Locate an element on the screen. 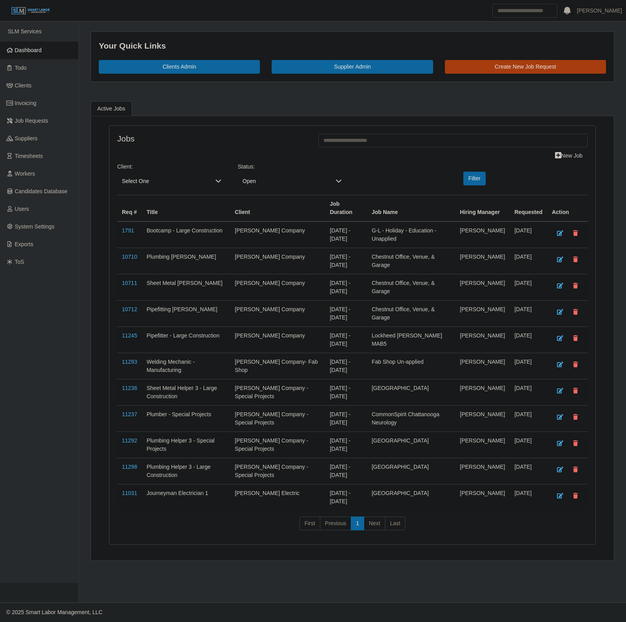 This screenshot has width=626, height=622. span: Clients is located at coordinates (23, 86).